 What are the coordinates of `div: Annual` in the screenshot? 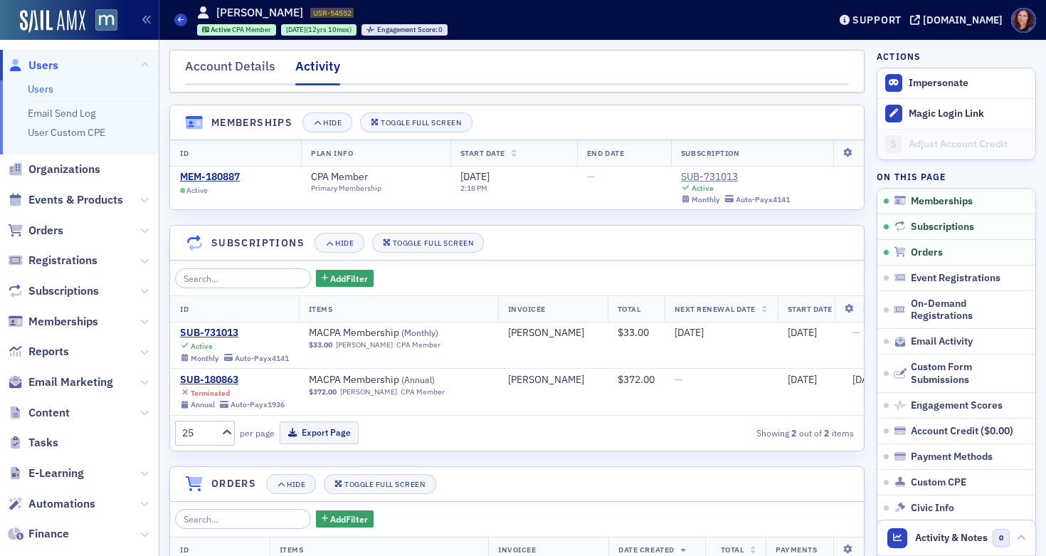 It's located at (203, 404).